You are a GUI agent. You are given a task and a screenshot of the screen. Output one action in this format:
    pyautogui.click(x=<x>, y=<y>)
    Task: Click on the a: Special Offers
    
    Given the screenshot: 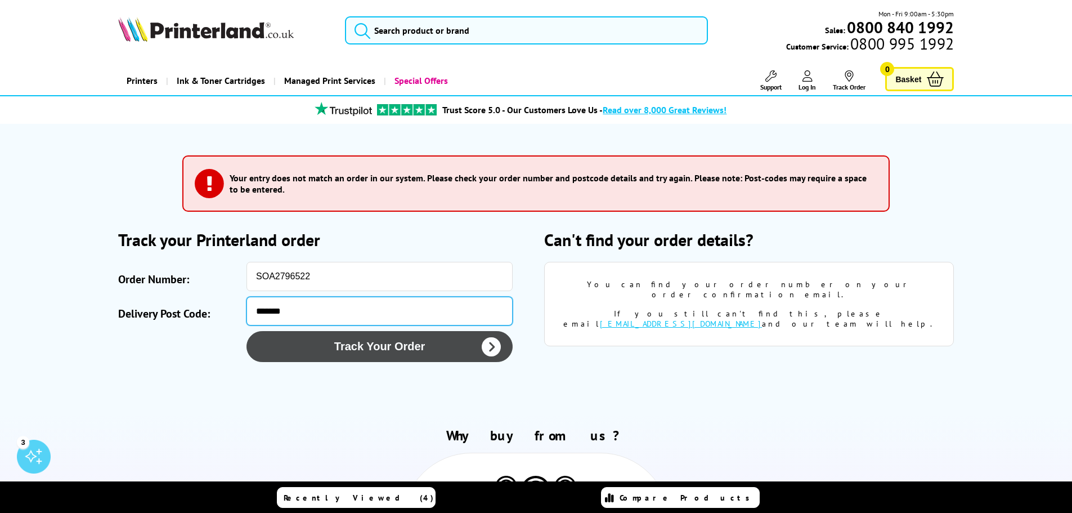 What is the action you would take?
    pyautogui.click(x=420, y=80)
    